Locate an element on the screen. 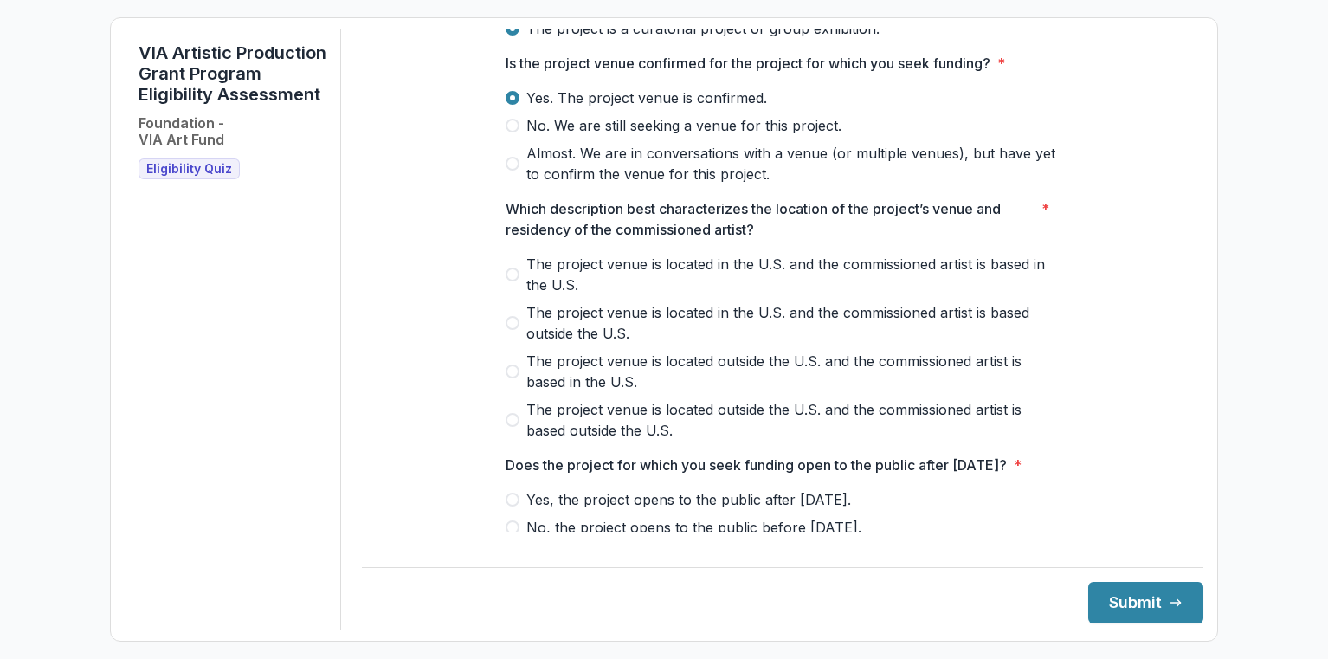 Image resolution: width=1328 pixels, height=659 pixels. span: The project is a curatorial project or group exhibition. is located at coordinates (703, 29).